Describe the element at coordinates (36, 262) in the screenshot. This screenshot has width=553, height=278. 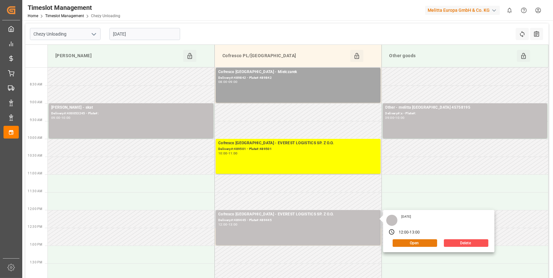
I see `span: 1:30 PM` at that location.